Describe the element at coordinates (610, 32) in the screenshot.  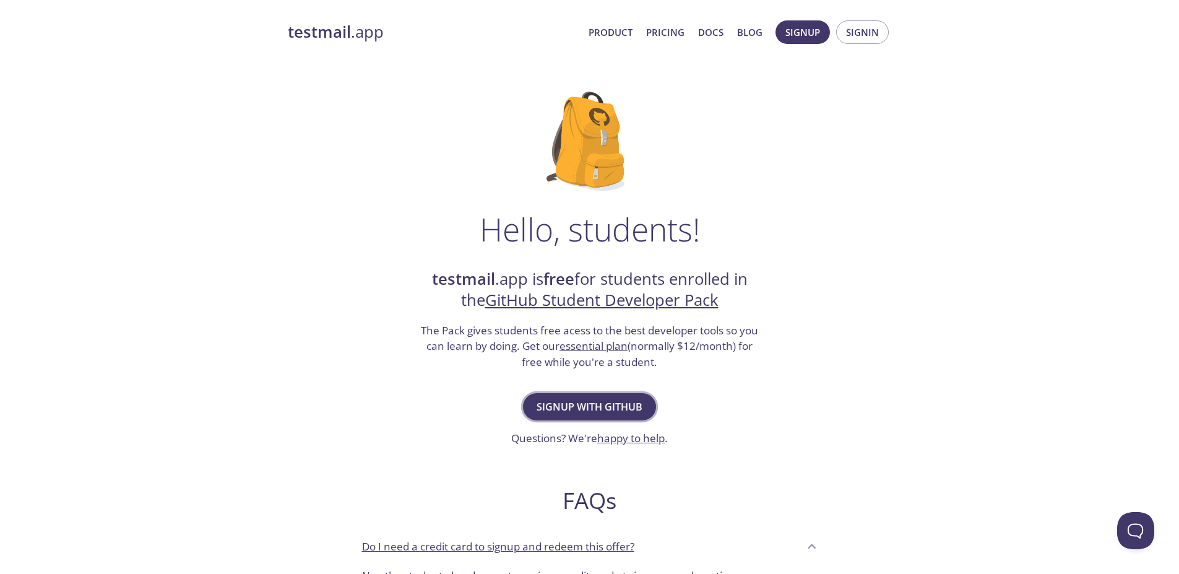
I see `a: Product` at that location.